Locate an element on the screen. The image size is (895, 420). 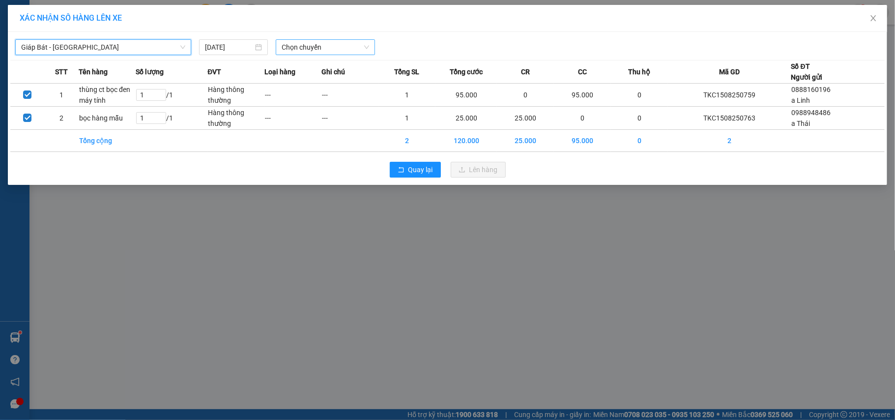
span: Thu hộ is located at coordinates (639, 72).